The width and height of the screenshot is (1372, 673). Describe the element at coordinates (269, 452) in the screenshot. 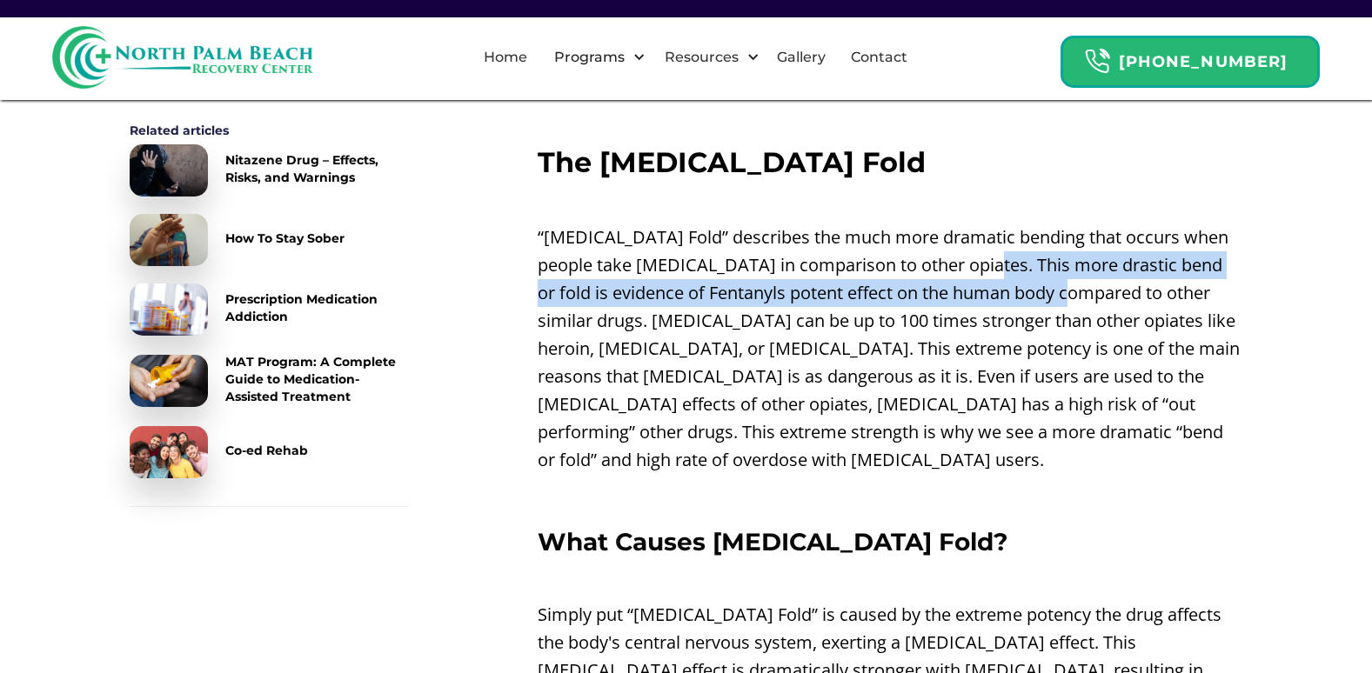

I see `a: Co-ed Rehab` at that location.